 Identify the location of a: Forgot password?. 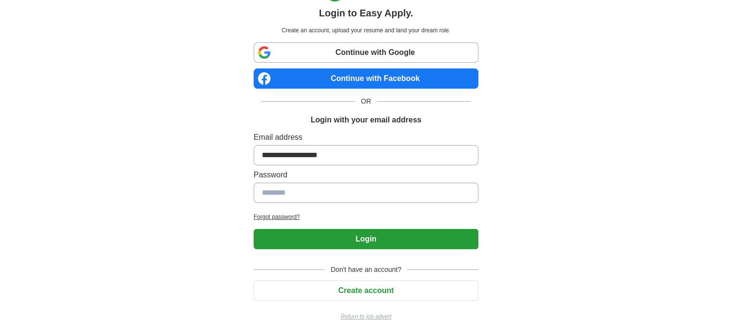
(366, 217).